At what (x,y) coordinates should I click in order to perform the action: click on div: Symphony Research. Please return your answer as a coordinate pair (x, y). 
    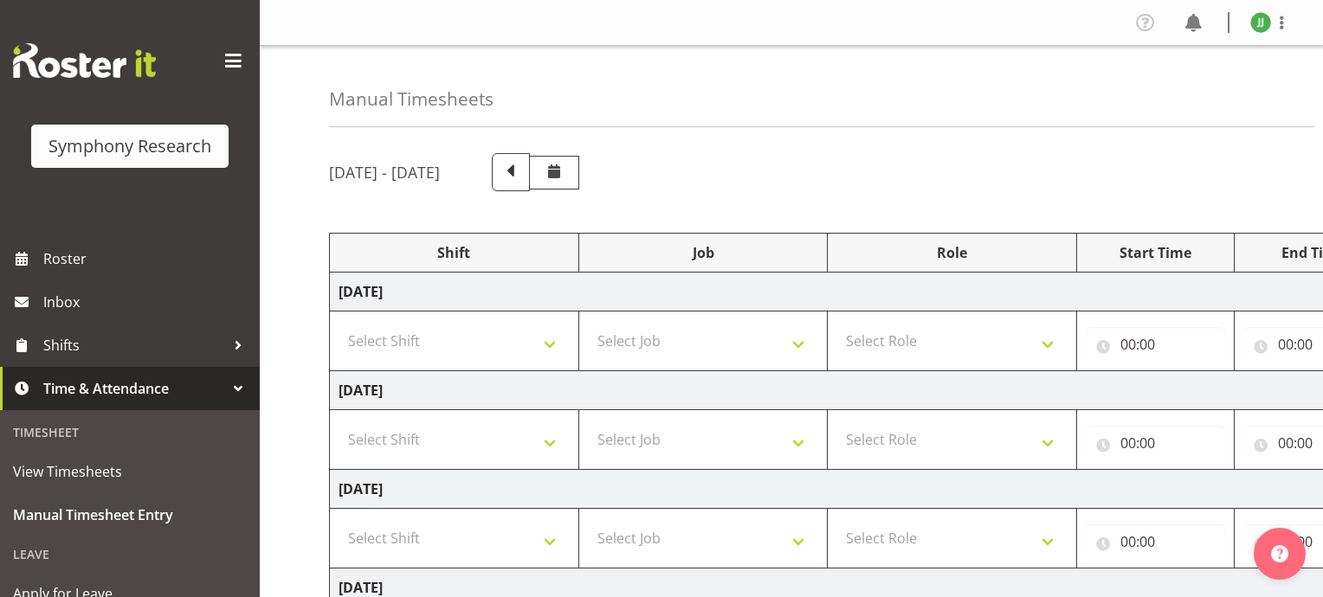
    Looking at the image, I should click on (130, 146).